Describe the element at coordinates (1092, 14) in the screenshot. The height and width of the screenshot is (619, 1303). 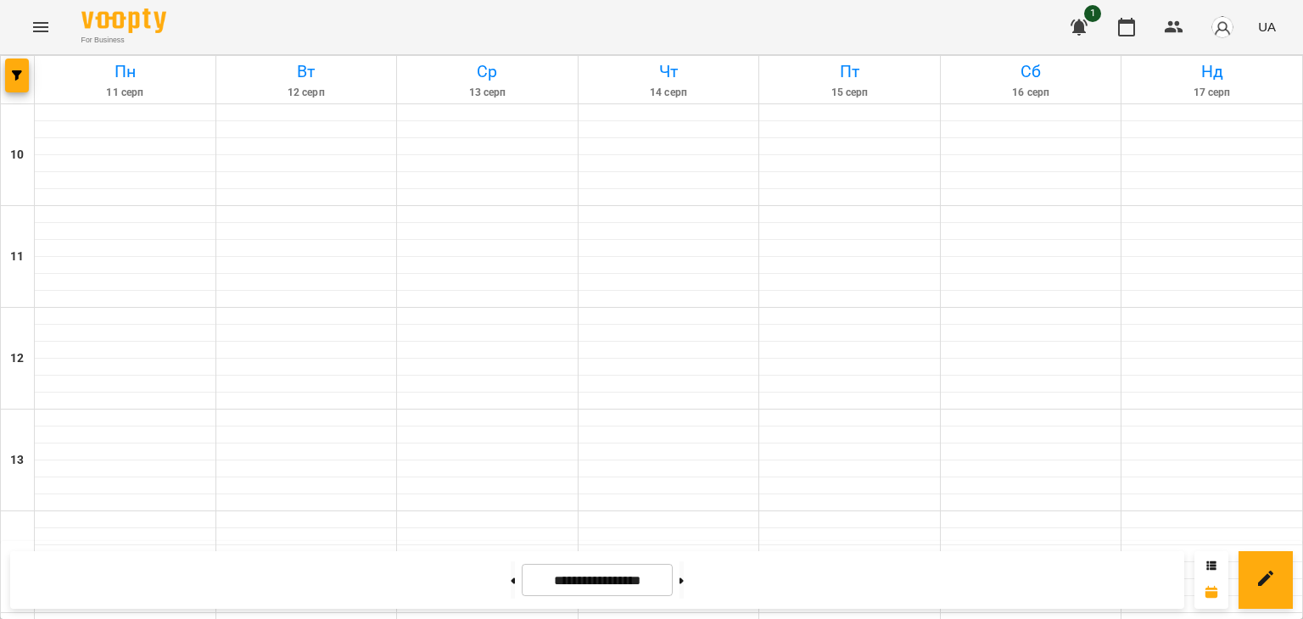
I see `span: 1` at that location.